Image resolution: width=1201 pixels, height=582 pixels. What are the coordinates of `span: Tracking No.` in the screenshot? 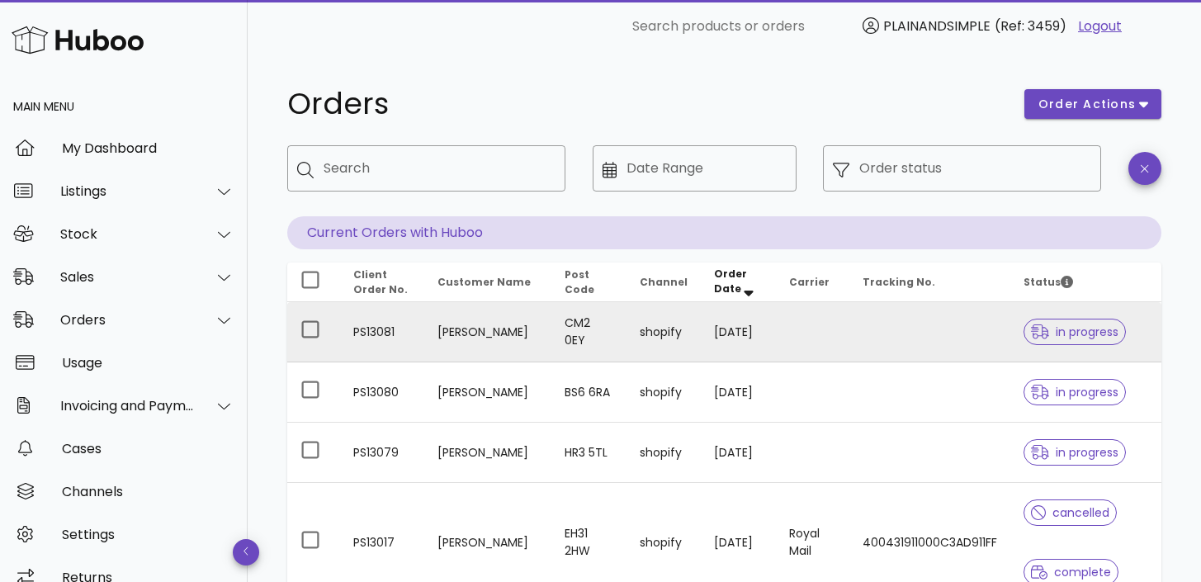 It's located at (899, 281).